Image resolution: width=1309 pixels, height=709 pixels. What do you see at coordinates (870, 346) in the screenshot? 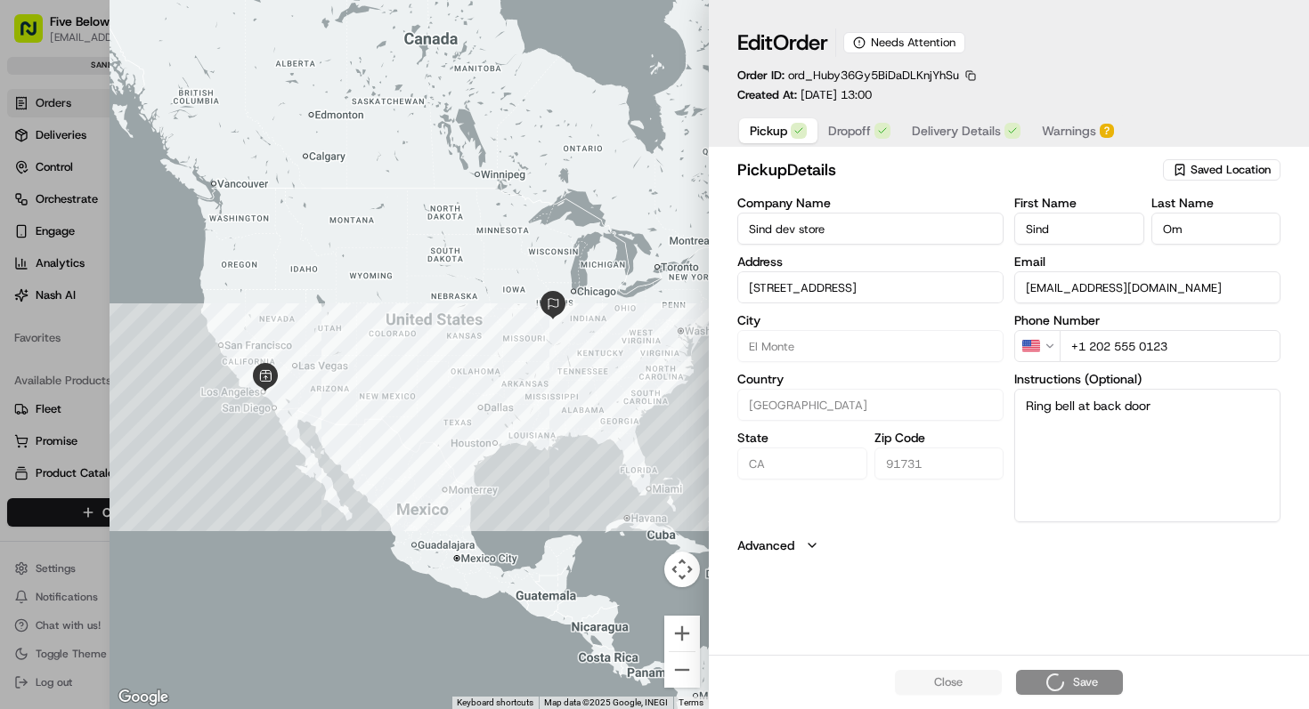
I see `input: Enter city` at bounding box center [870, 346].